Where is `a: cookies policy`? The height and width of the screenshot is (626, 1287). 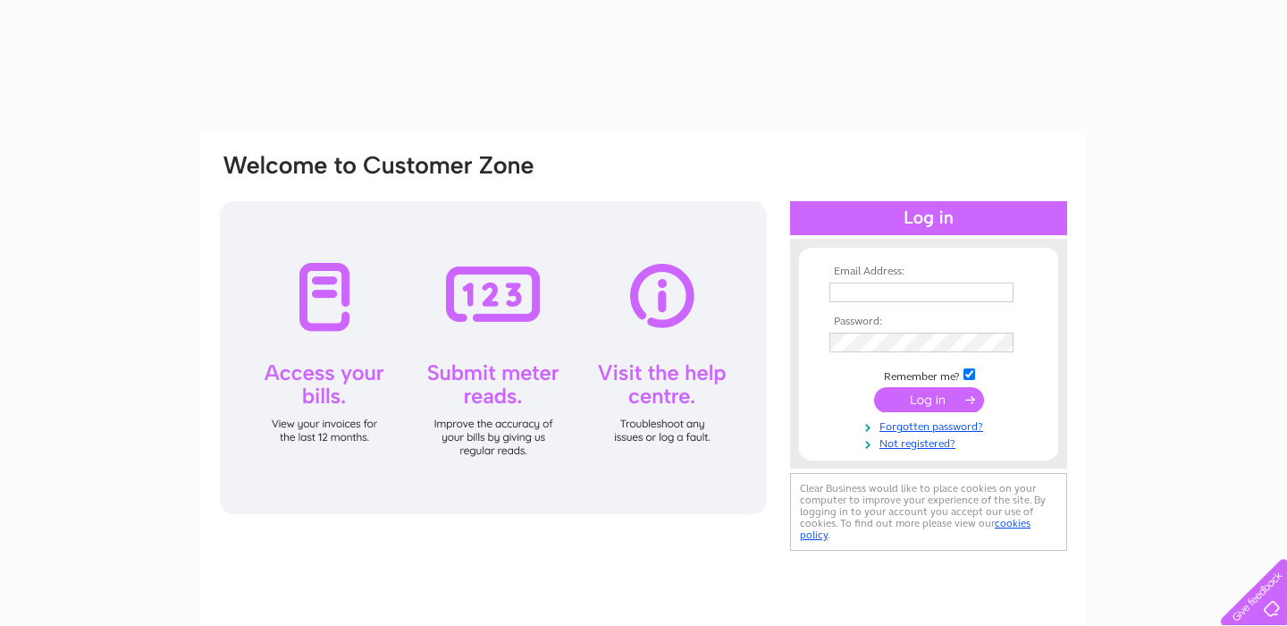 a: cookies policy is located at coordinates (915, 528).